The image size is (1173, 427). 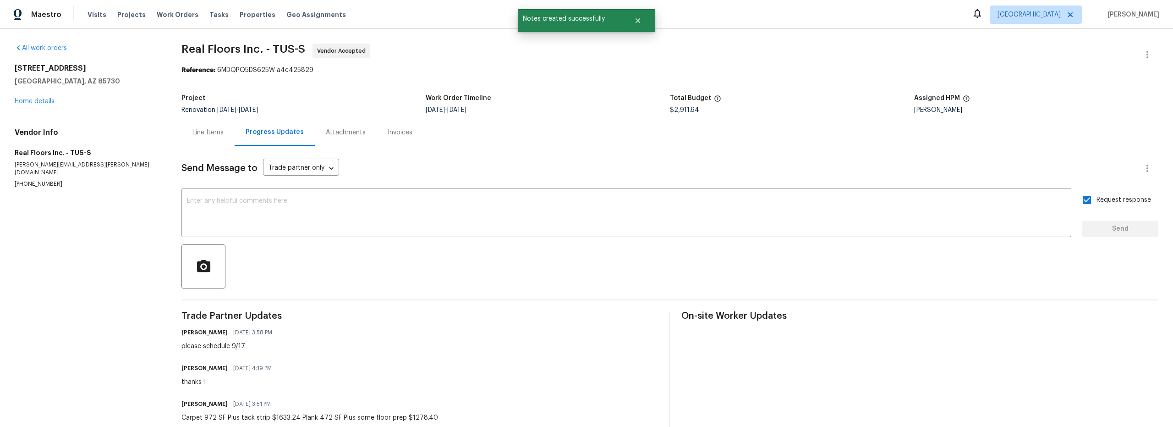 I want to click on span: Trade Partner Updates, so click(x=420, y=316).